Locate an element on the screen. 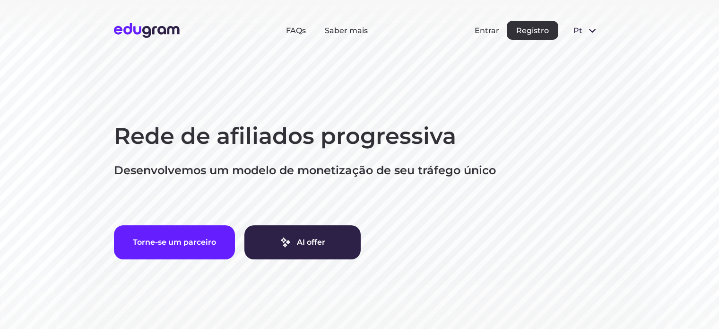  h1: Rede de afiliados progressiva is located at coordinates (360, 136).